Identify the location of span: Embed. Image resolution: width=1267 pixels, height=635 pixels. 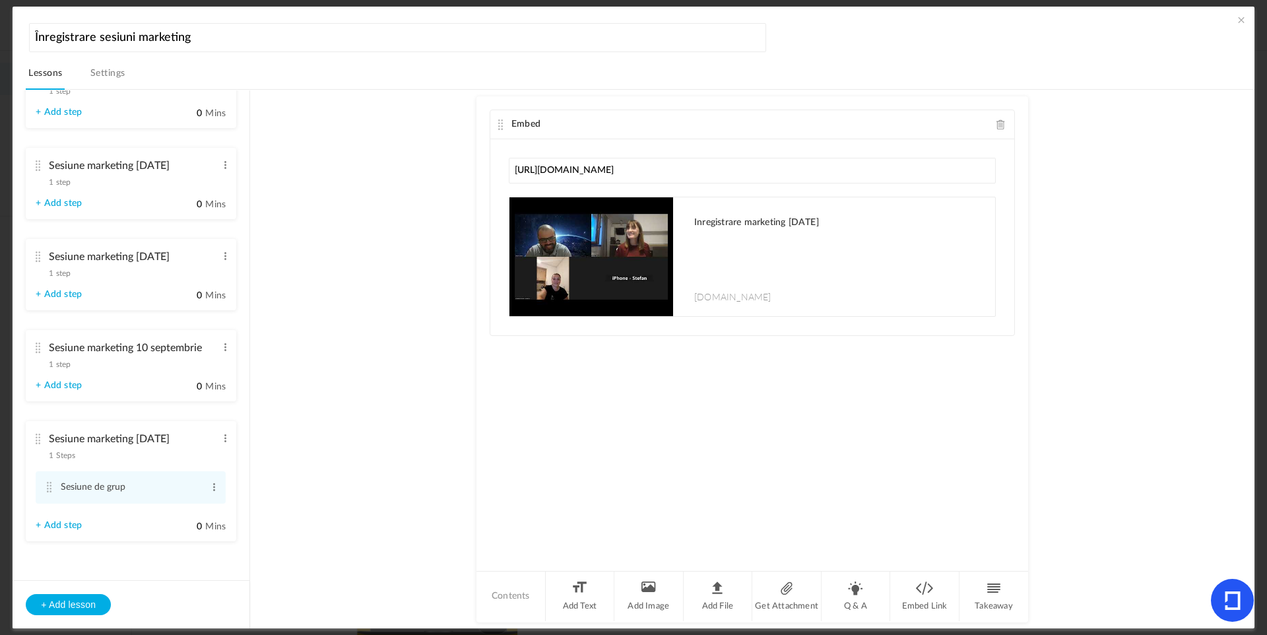
(526, 124).